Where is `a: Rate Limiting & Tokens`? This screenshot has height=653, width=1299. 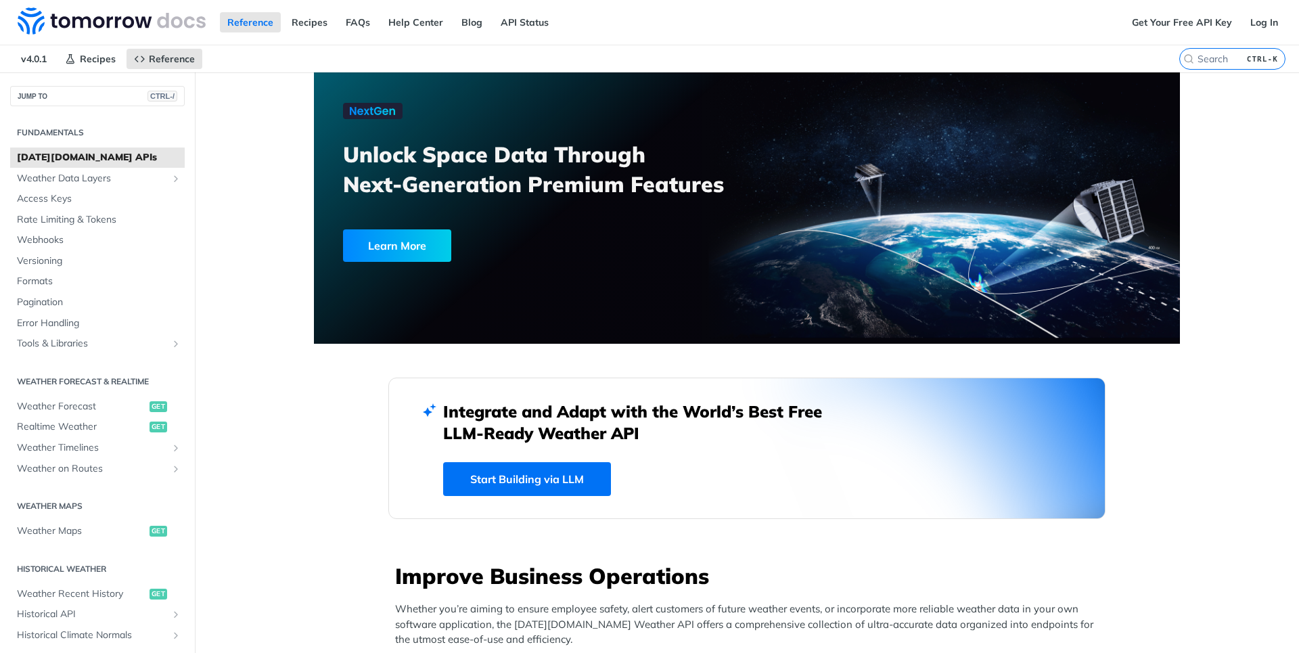
a: Rate Limiting & Tokens is located at coordinates (97, 220).